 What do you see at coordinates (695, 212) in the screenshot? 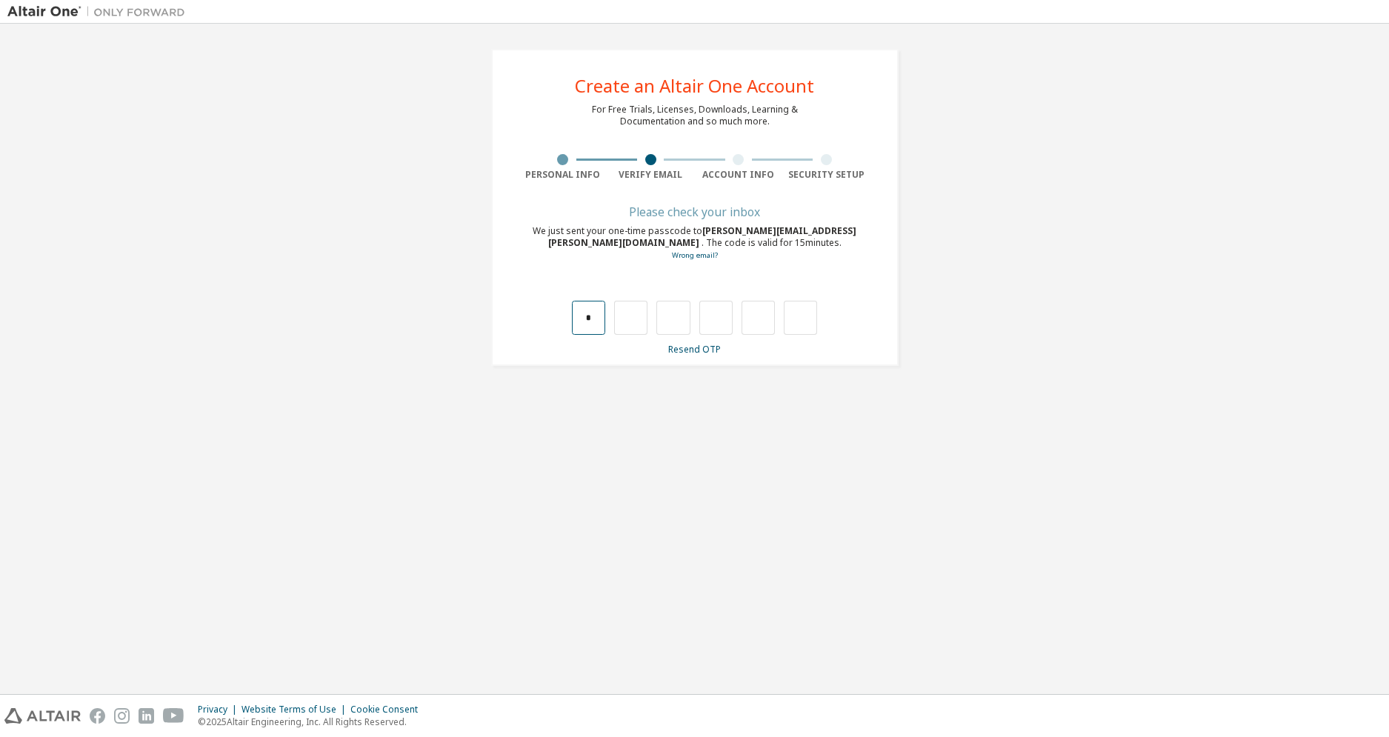
I see `div: Please check your inbox` at bounding box center [695, 212].